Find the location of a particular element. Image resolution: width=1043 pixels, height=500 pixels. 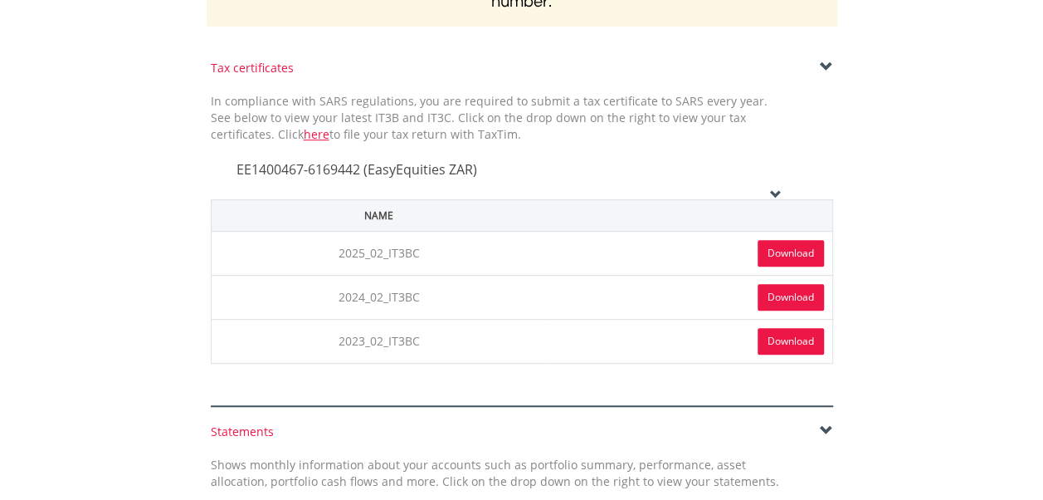

span: EE1400467-6169442 (EasyEquities ZAR) is located at coordinates (357, 169).